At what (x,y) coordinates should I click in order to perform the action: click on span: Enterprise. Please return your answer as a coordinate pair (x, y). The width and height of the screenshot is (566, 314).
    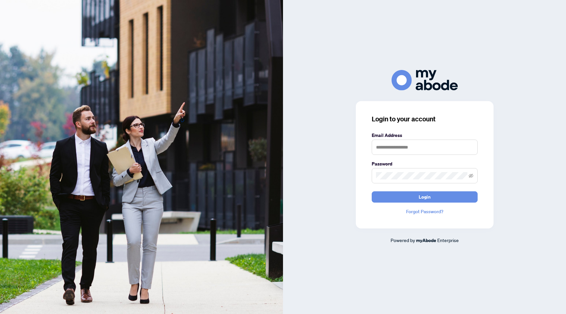
    Looking at the image, I should click on (448, 240).